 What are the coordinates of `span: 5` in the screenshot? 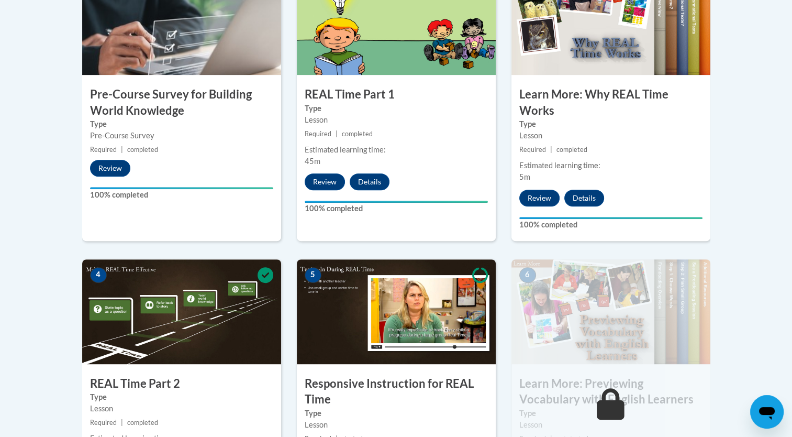 It's located at (313, 275).